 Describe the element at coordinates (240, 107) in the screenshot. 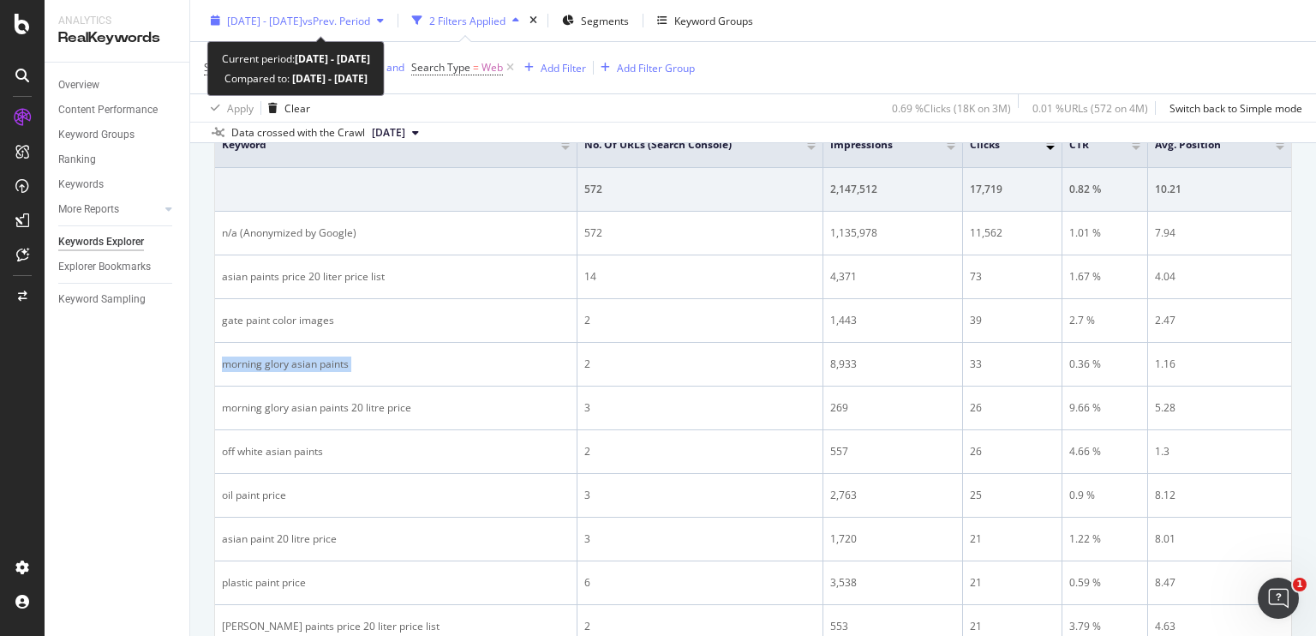

I see `div: Apply` at that location.